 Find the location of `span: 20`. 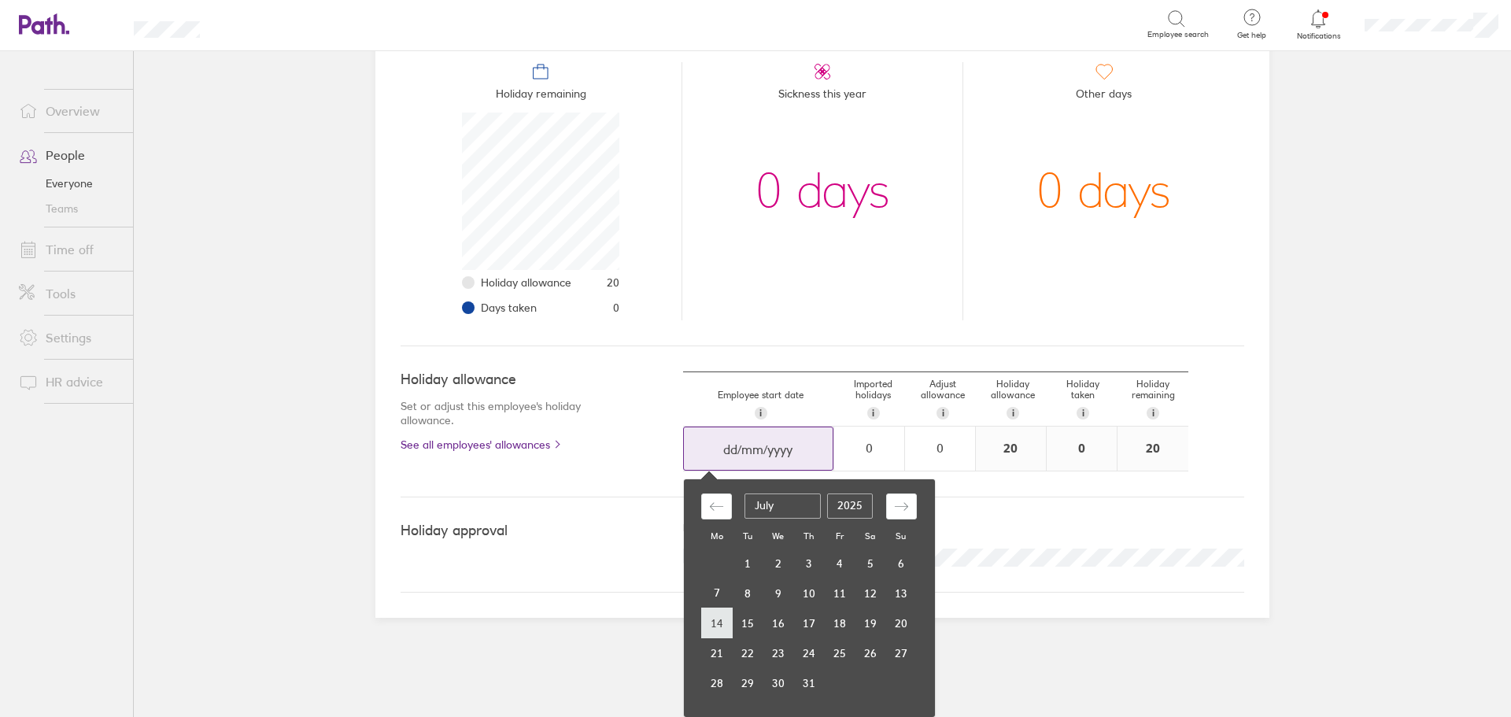

span: 20 is located at coordinates (613, 283).